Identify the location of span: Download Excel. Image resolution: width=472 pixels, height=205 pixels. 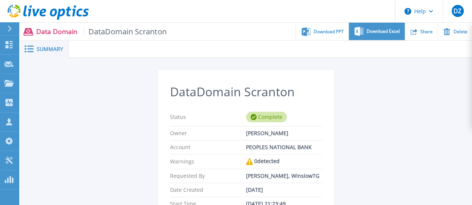
(383, 31).